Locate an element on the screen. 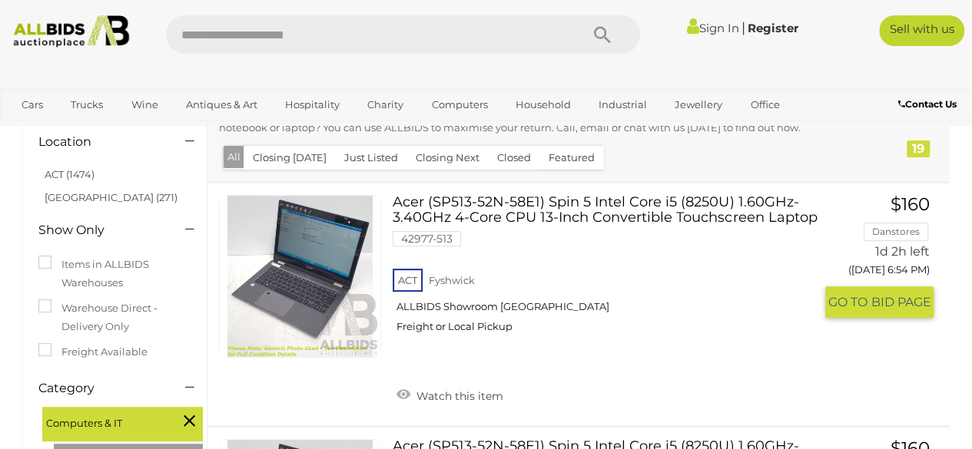 The height and width of the screenshot is (449, 972). a: Watch this item is located at coordinates (449, 395).